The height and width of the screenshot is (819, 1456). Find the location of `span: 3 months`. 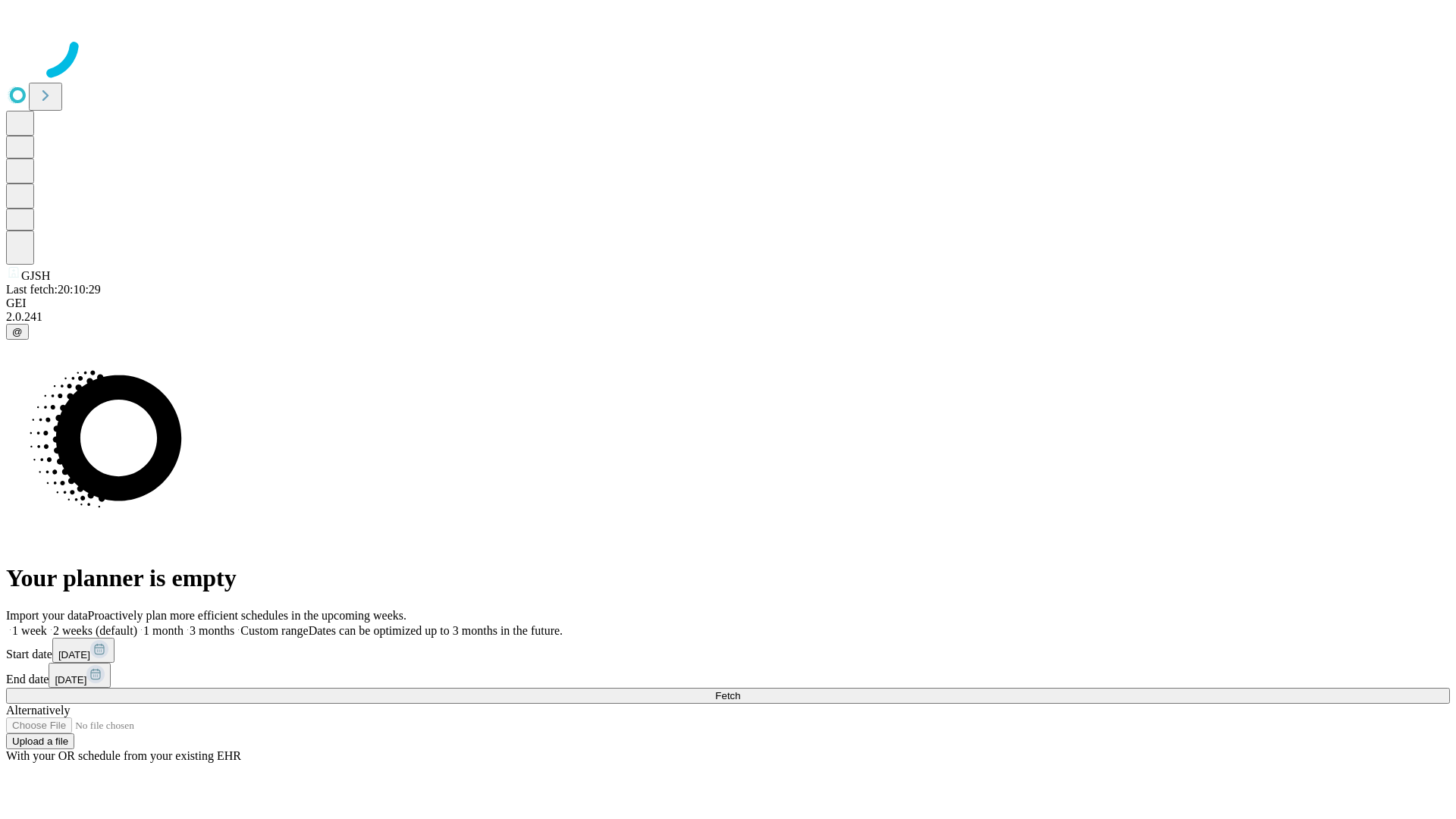

span: 3 months is located at coordinates (212, 630).